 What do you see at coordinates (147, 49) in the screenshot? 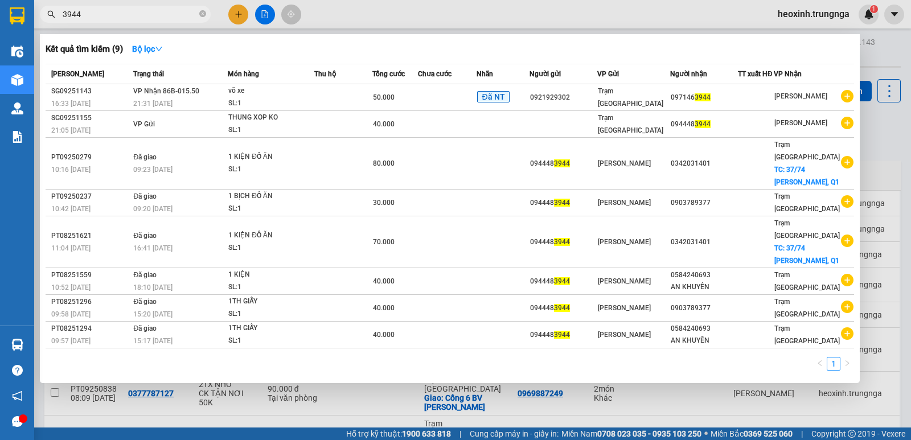
I see `strong: Bộ lọc` at bounding box center [147, 49].